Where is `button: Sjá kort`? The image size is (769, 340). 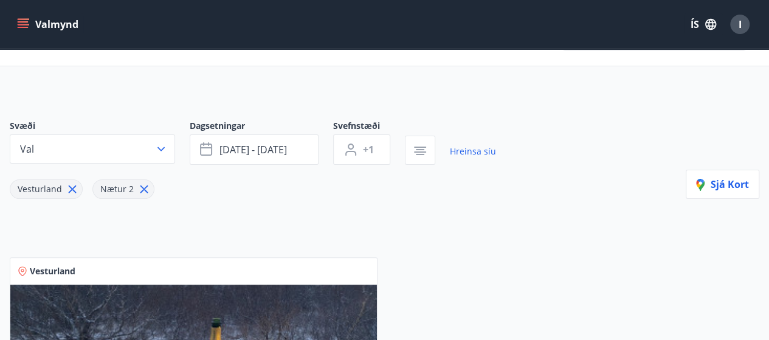
button: Sjá kort is located at coordinates (723, 184).